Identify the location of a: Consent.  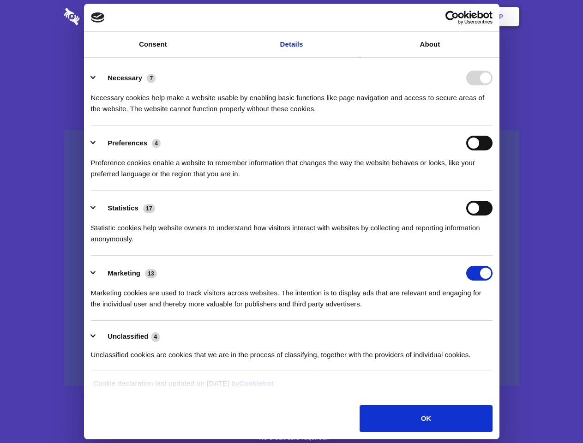
(153, 44).